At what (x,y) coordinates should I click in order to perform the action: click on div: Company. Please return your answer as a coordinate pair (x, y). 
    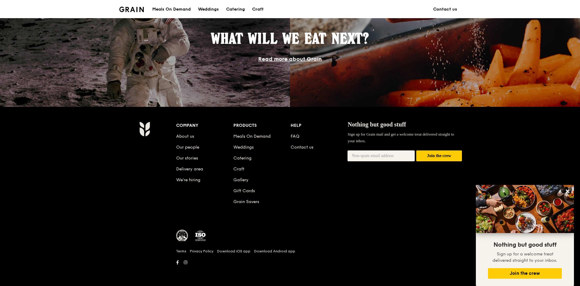
    Looking at the image, I should click on (205, 126).